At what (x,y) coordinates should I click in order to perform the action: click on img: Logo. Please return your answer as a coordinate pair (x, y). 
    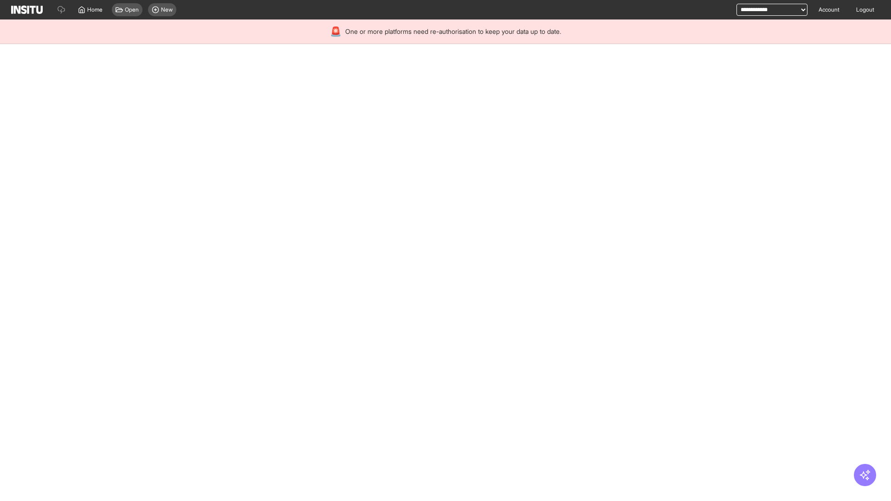
    Looking at the image, I should click on (27, 10).